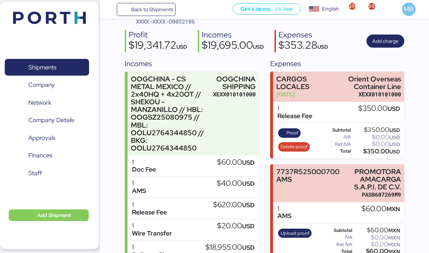 This screenshot has height=253, width=429. What do you see at coordinates (170, 113) in the screenshot?
I see `div: OOGCHINA - CS METAL MEXICO // 2x40HQ + 4x20OT // SHEKOU - MANZANILLO // HBL: OOGSZ25080975 // MBL...` at bounding box center [170, 113].